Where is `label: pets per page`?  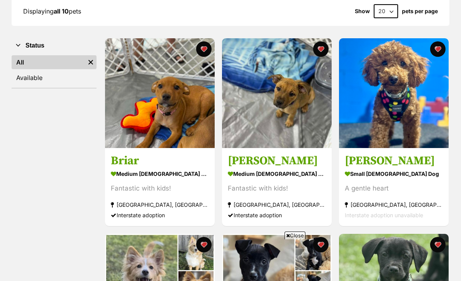 label: pets per page is located at coordinates (420, 11).